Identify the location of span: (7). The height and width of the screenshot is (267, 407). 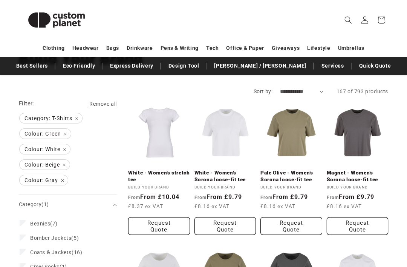
(44, 223).